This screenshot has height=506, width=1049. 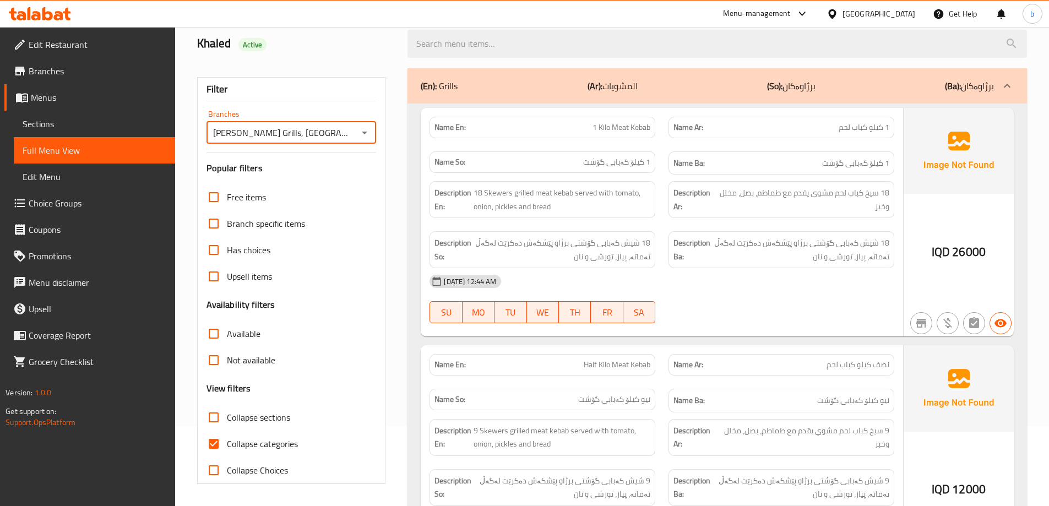 I want to click on span: 1 Kilo Meat Kebab, so click(x=621, y=127).